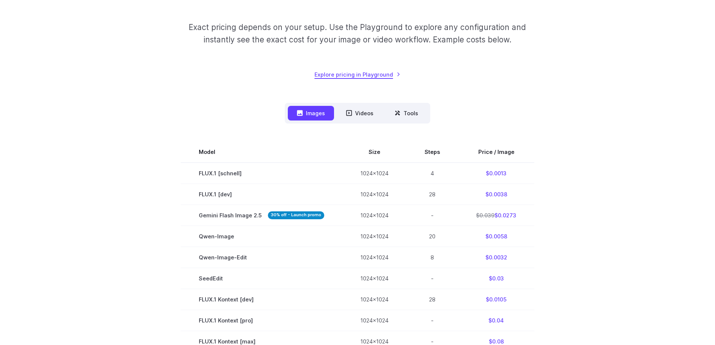 This screenshot has width=715, height=345. I want to click on td: $0.0013, so click(496, 173).